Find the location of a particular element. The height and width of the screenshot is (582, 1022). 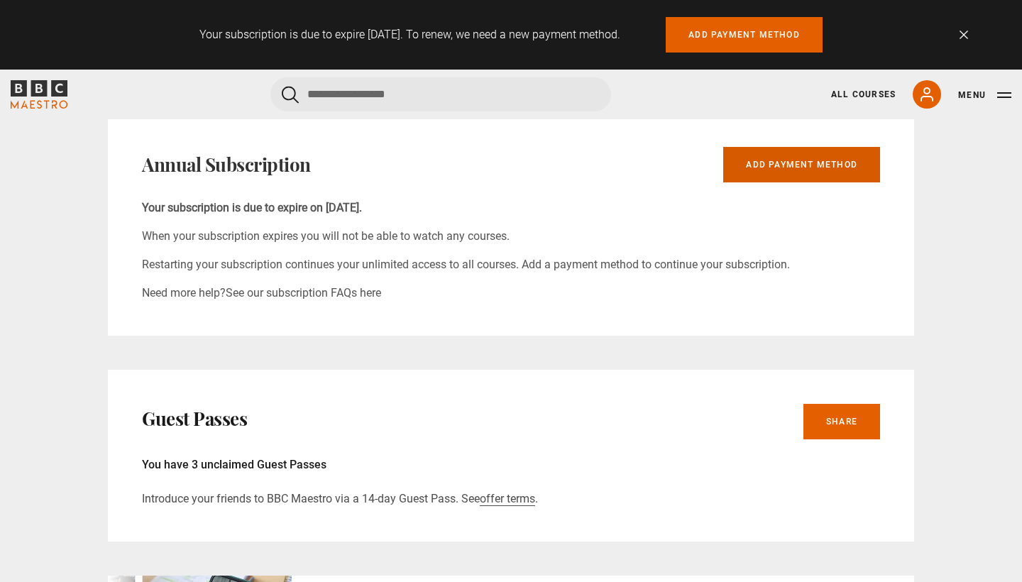

p: Introduce your friends to BBC Maestro via a 14-day Guest Pass. See . is located at coordinates (511, 499).